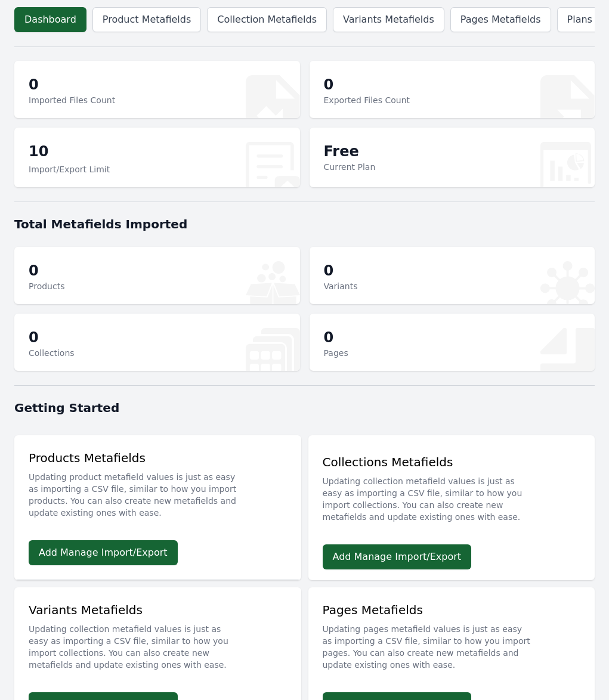 Image resolution: width=609 pixels, height=700 pixels. Describe the element at coordinates (69, 153) in the screenshot. I see `p: 10` at that location.